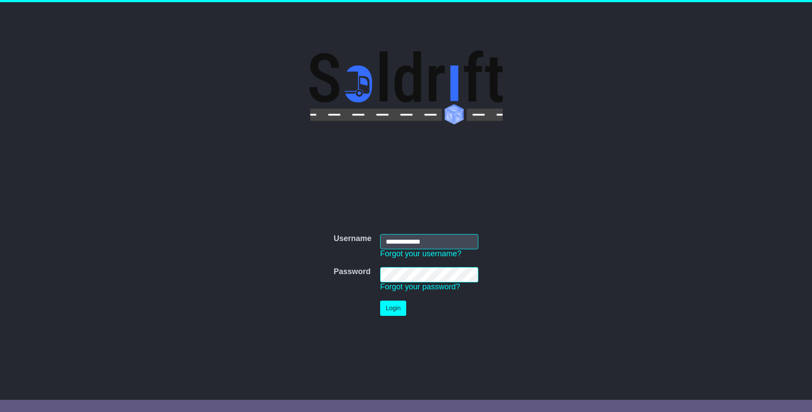 This screenshot has width=812, height=412. What do you see at coordinates (420, 286) in the screenshot?
I see `a: Forgot your password?` at bounding box center [420, 286].